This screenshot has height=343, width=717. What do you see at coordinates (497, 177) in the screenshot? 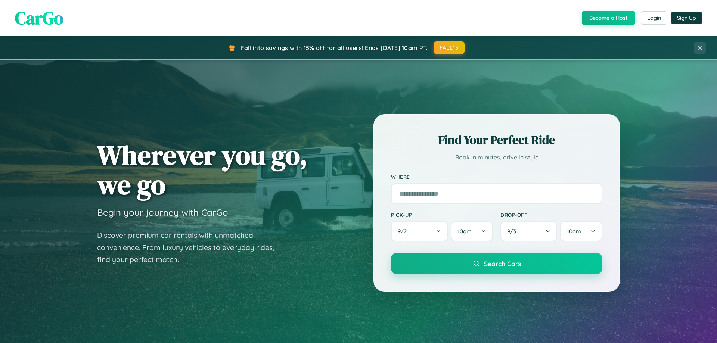
I see `label: Where` at bounding box center [497, 177].